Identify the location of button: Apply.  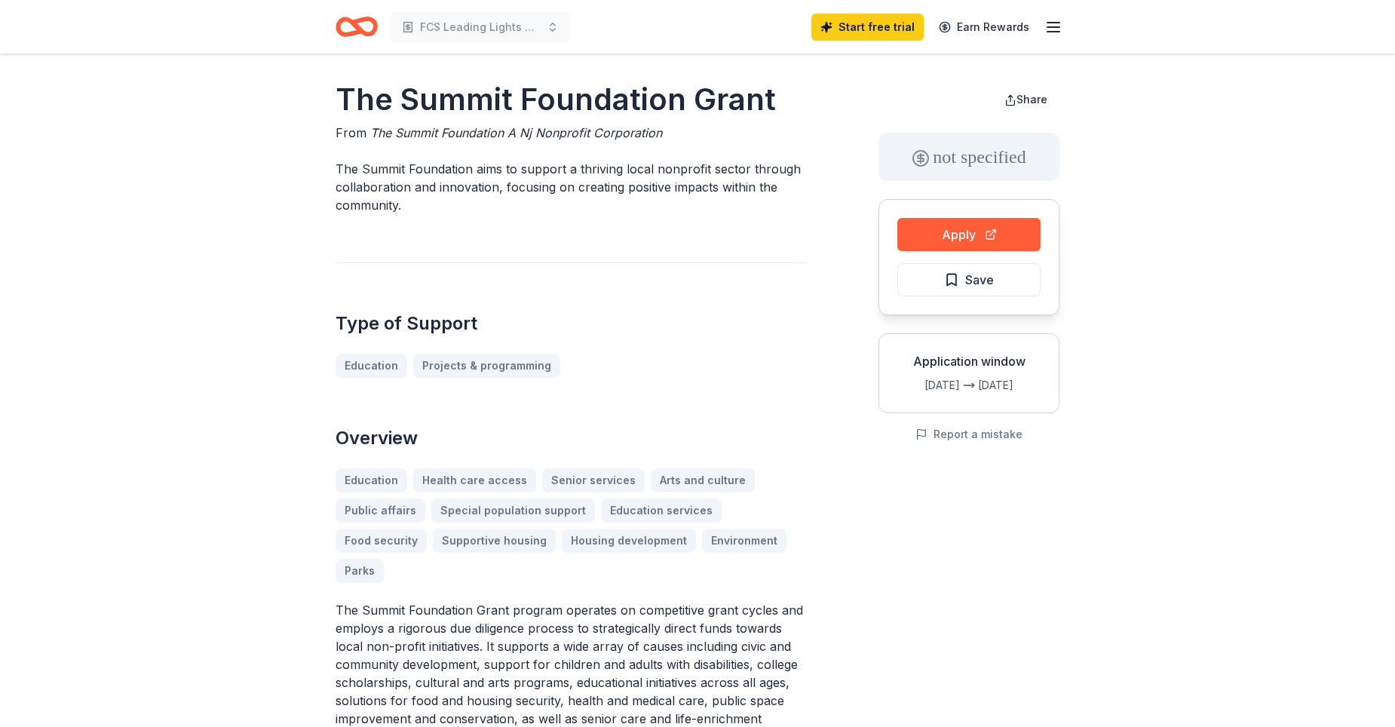
(969, 234).